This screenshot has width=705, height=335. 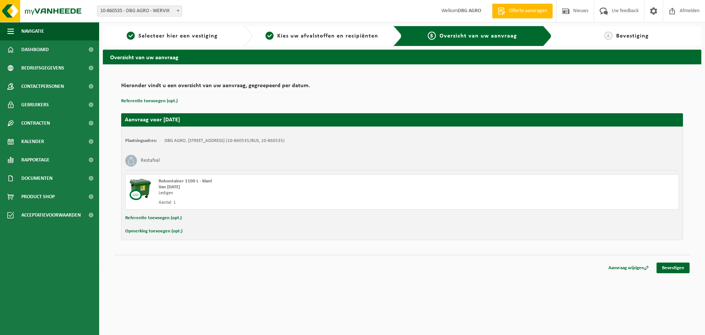 I want to click on h2: Overzicht van uw aanvraag, so click(x=402, y=57).